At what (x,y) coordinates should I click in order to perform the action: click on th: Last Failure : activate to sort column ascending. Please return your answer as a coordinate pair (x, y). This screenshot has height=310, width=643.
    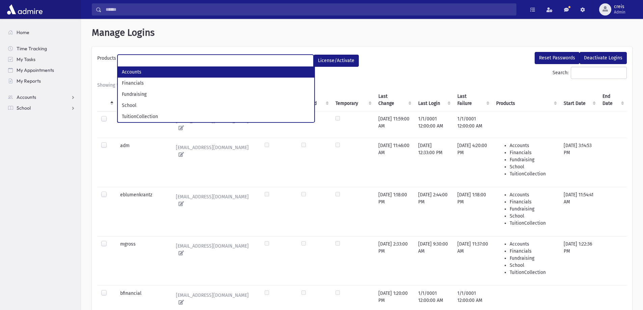
    Looking at the image, I should click on (473, 100).